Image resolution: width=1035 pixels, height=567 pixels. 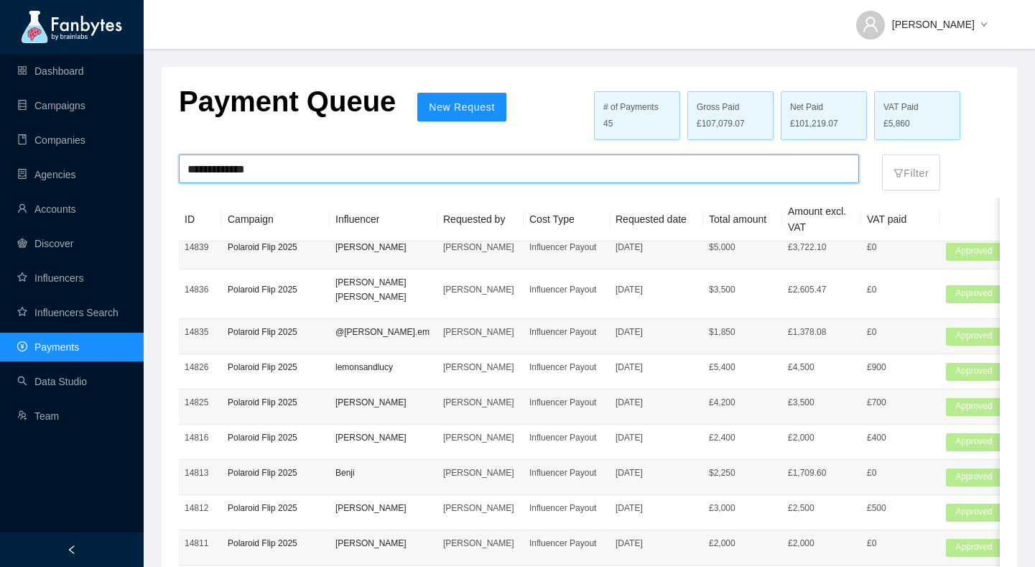 I want to click on p: 14835, so click(x=200, y=332).